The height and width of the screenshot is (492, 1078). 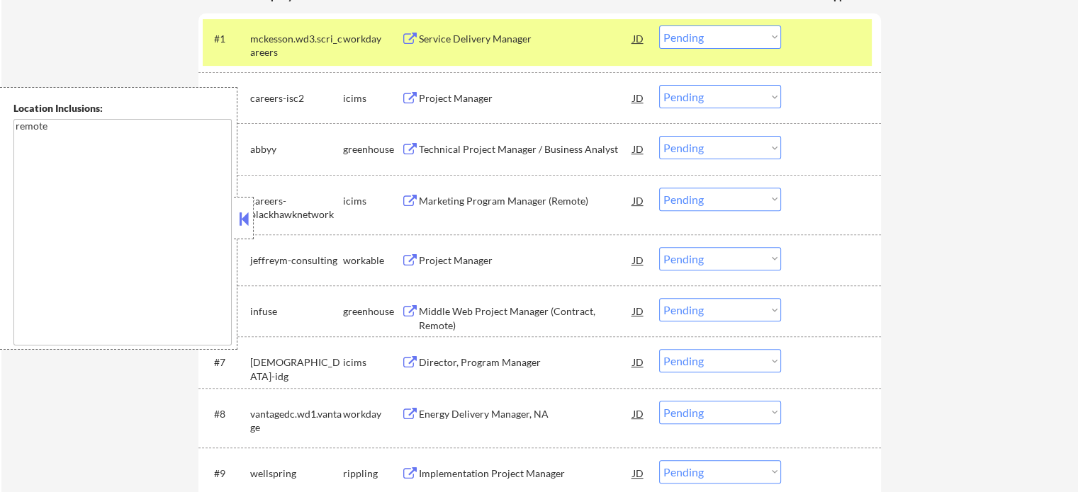 What do you see at coordinates (123, 108) in the screenshot?
I see `div: Location Inclusions:` at bounding box center [123, 108].